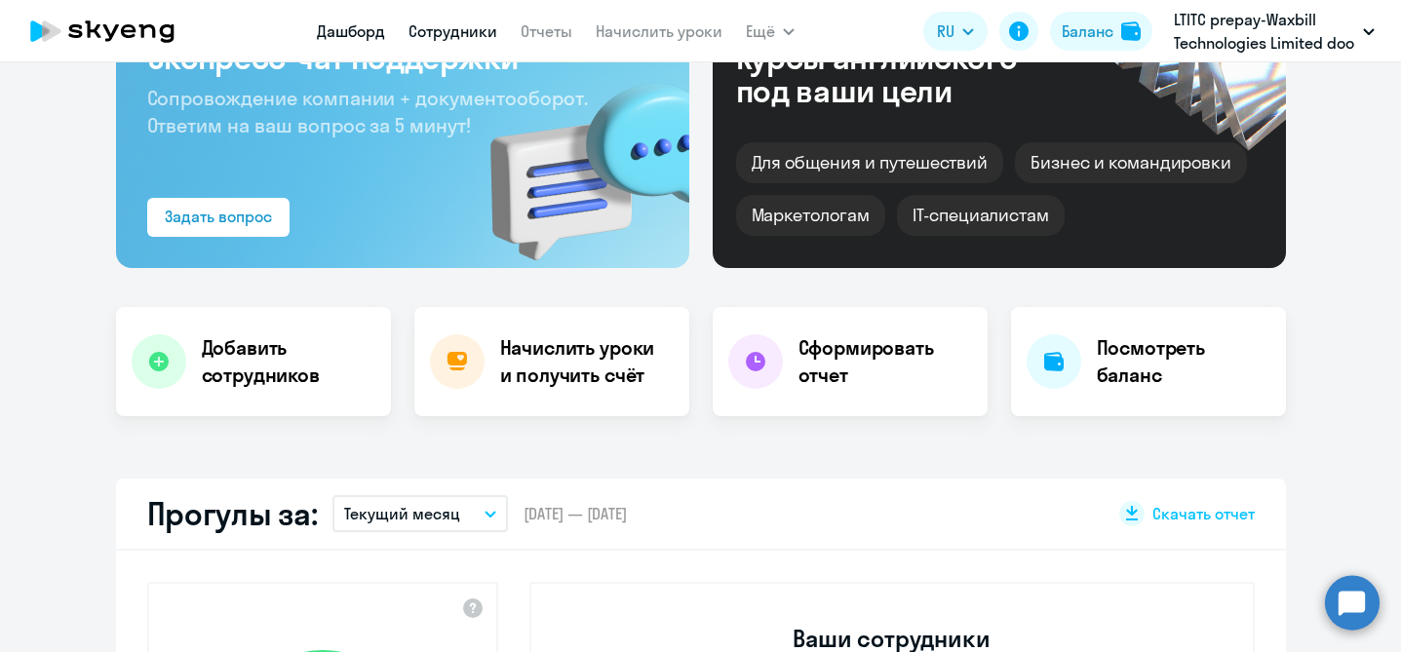 This screenshot has height=652, width=1401. What do you see at coordinates (1131, 31) in the screenshot?
I see `img: balance` at bounding box center [1131, 31].